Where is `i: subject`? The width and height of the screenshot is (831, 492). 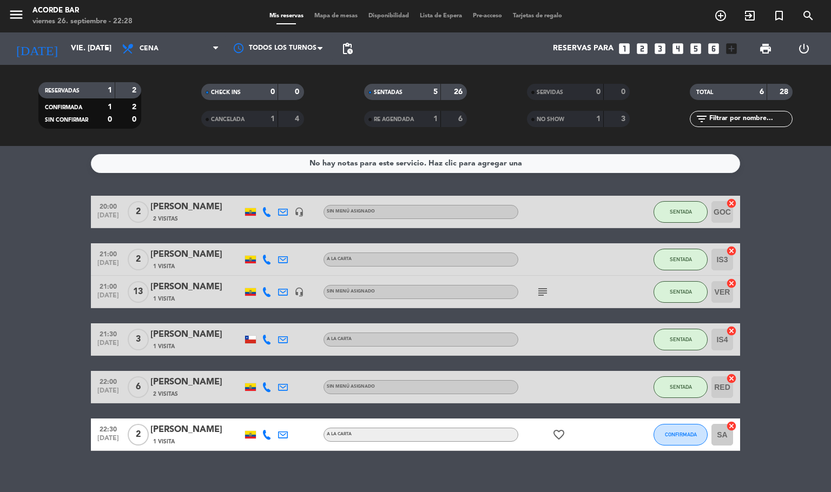
i: subject is located at coordinates (543, 292).